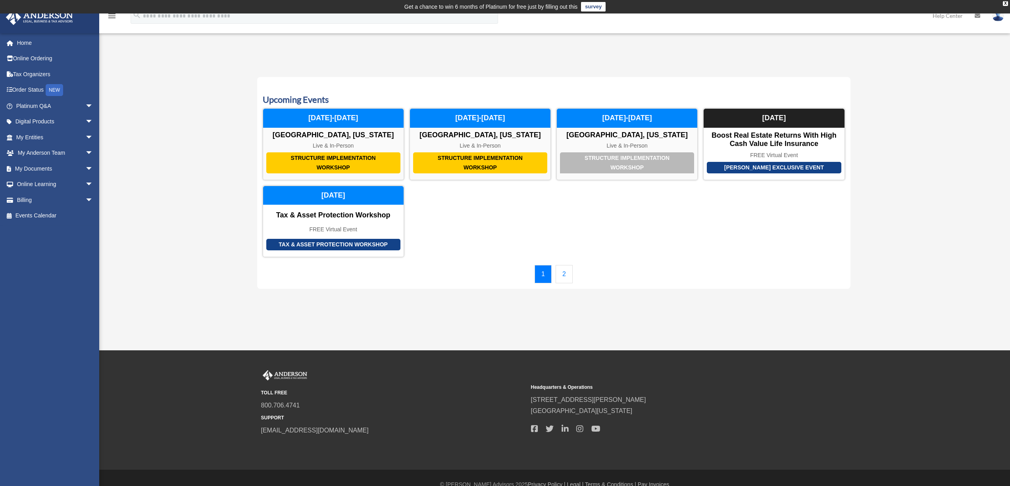 Image resolution: width=1010 pixels, height=486 pixels. What do you see at coordinates (55, 106) in the screenshot?
I see `a: Platinum Q&Aarrow_drop_down` at bounding box center [55, 106].